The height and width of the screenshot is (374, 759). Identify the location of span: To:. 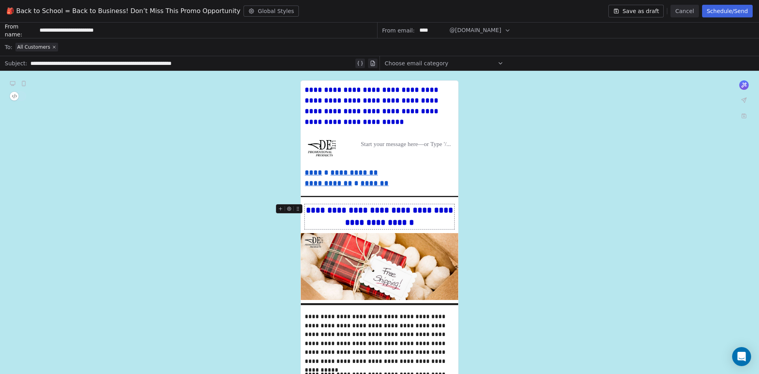
(8, 47).